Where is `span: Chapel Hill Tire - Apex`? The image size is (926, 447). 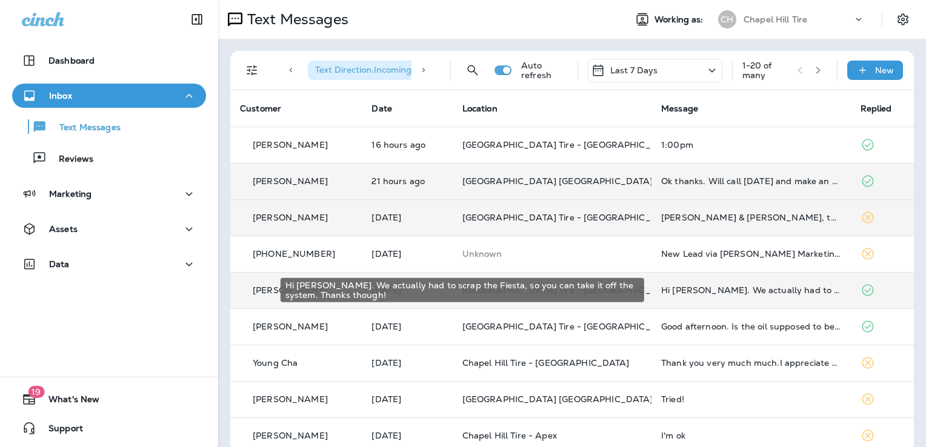 span: Chapel Hill Tire - Apex is located at coordinates (510, 436).